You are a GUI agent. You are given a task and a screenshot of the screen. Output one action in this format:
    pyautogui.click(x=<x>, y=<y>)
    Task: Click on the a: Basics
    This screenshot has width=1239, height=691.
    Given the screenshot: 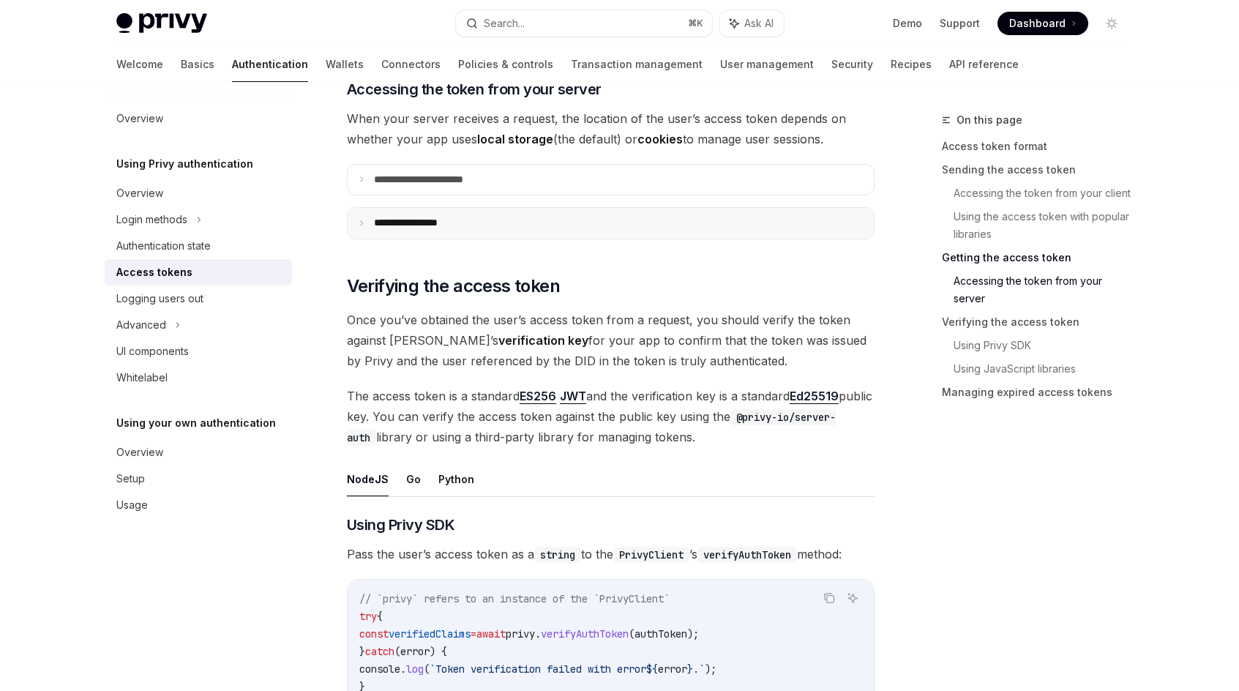 What is the action you would take?
    pyautogui.click(x=198, y=64)
    